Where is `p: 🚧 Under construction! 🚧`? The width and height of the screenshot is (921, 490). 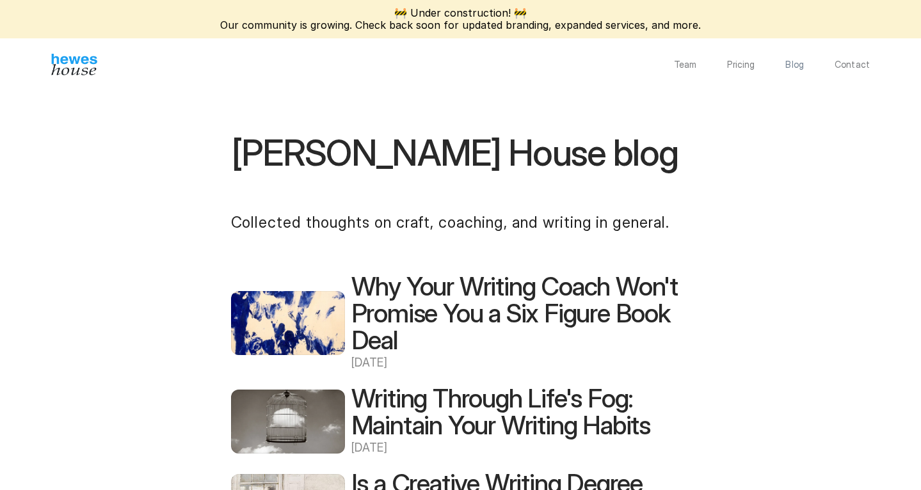
p: 🚧 Under construction! 🚧 is located at coordinates (460, 13).